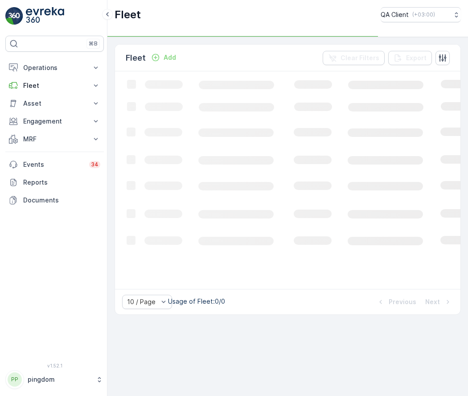 The height and width of the screenshot is (396, 468). Describe the element at coordinates (197, 301) in the screenshot. I see `p: Usage of Fleet : 0/0` at that location.